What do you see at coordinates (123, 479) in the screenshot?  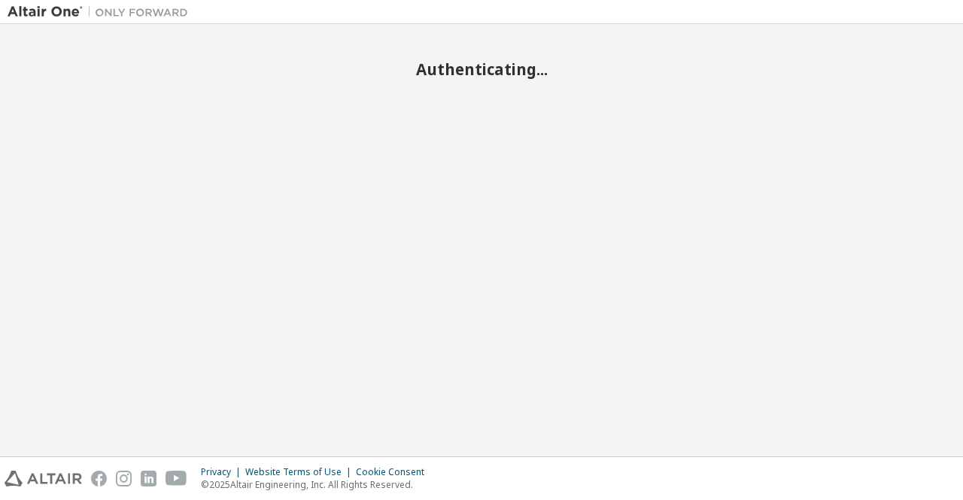 I see `img: instagram.svg` at bounding box center [123, 479].